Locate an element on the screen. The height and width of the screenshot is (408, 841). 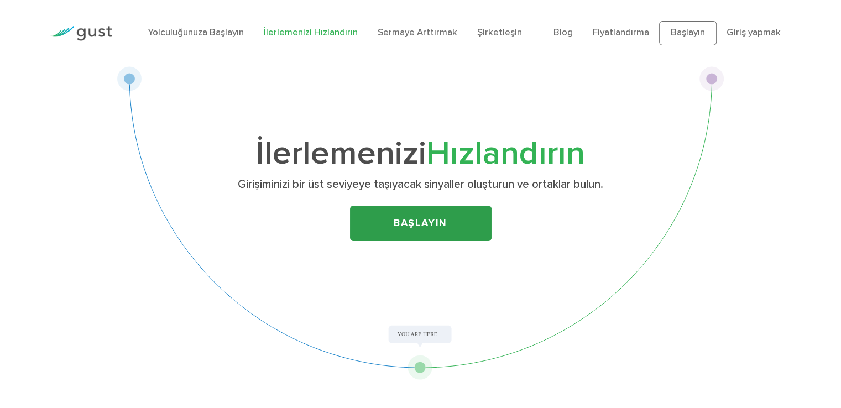
a: İlerlemenizi Hızlandırın is located at coordinates (311, 33).